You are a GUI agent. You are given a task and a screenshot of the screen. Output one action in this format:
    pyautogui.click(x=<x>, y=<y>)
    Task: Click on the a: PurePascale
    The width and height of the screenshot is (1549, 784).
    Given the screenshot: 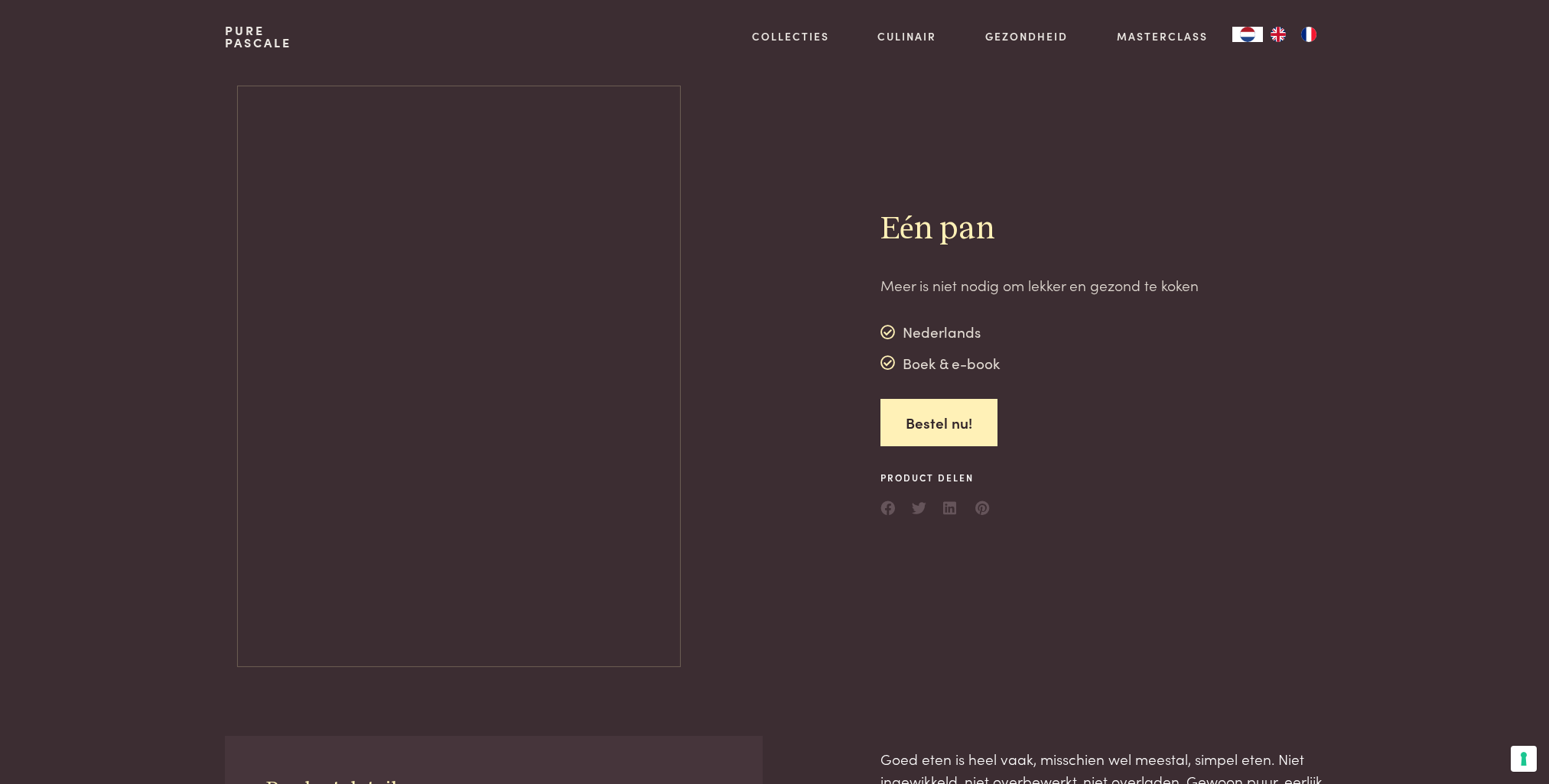 What is the action you would take?
    pyautogui.click(x=258, y=37)
    